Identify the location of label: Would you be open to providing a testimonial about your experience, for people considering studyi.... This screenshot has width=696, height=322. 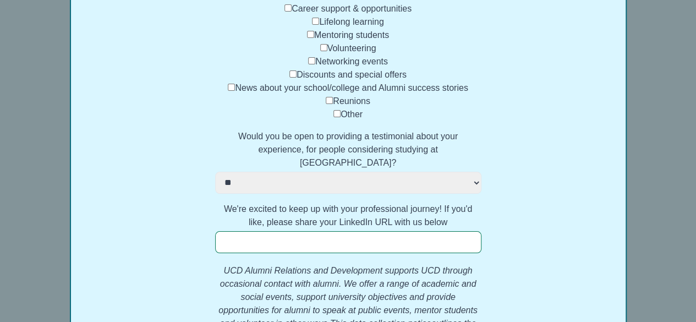
(348, 150).